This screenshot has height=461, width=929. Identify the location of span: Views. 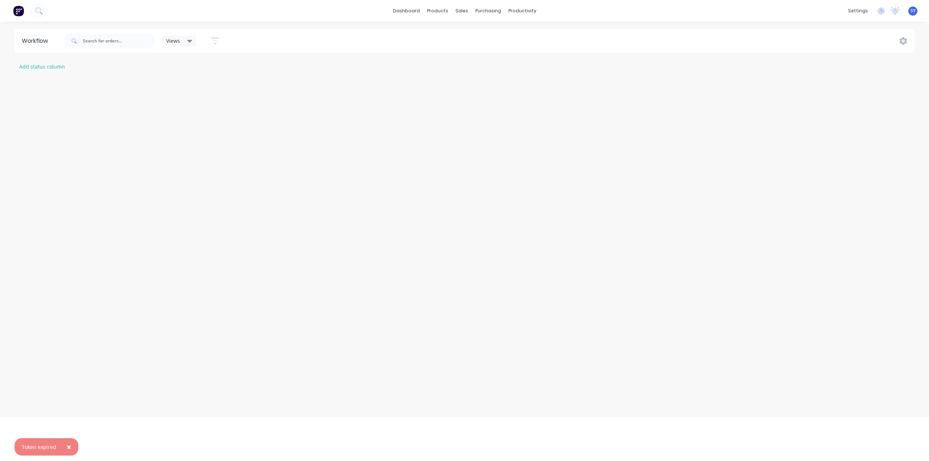
(173, 41).